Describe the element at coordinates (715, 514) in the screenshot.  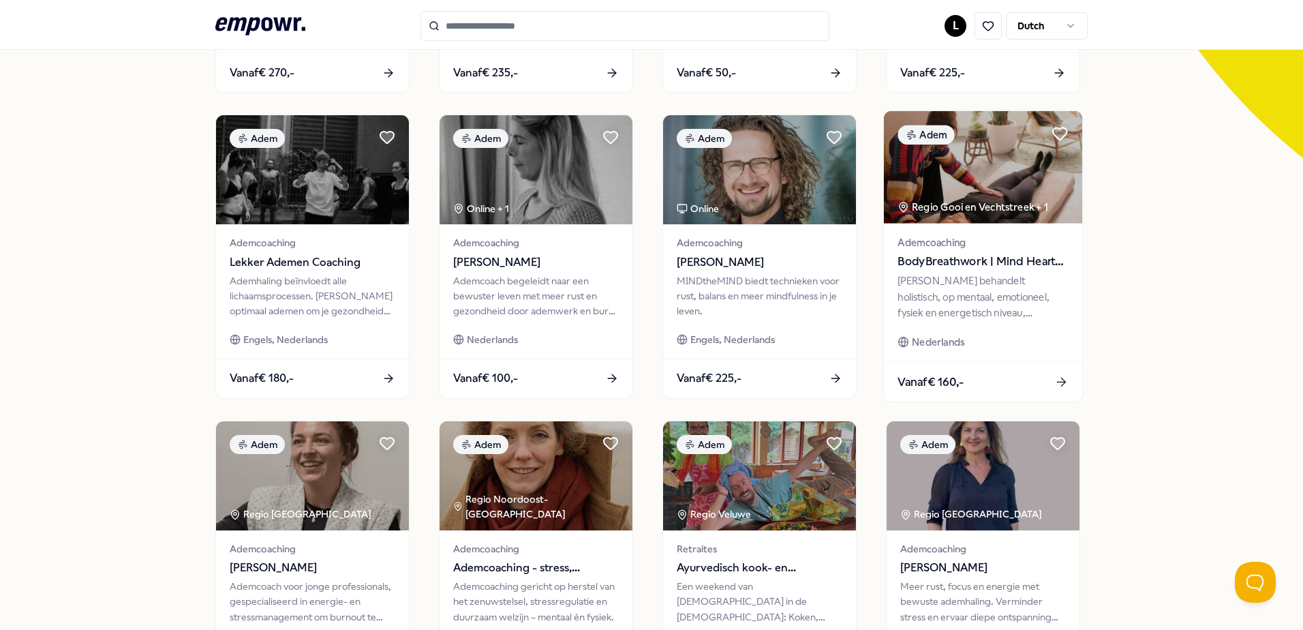
I see `div: Regio Veluwe` at that location.